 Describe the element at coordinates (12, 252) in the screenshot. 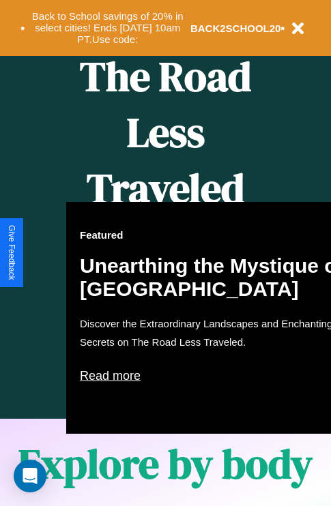

I see `div: Give Feedback` at that location.